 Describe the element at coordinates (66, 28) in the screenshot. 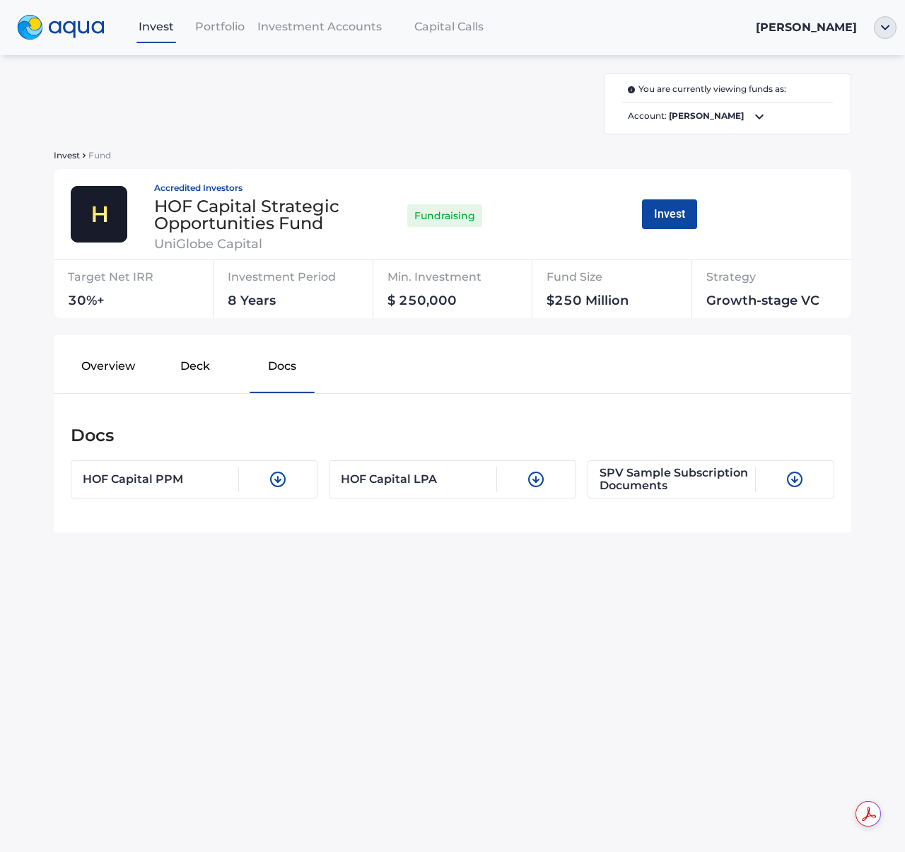

I see `a: logo` at that location.